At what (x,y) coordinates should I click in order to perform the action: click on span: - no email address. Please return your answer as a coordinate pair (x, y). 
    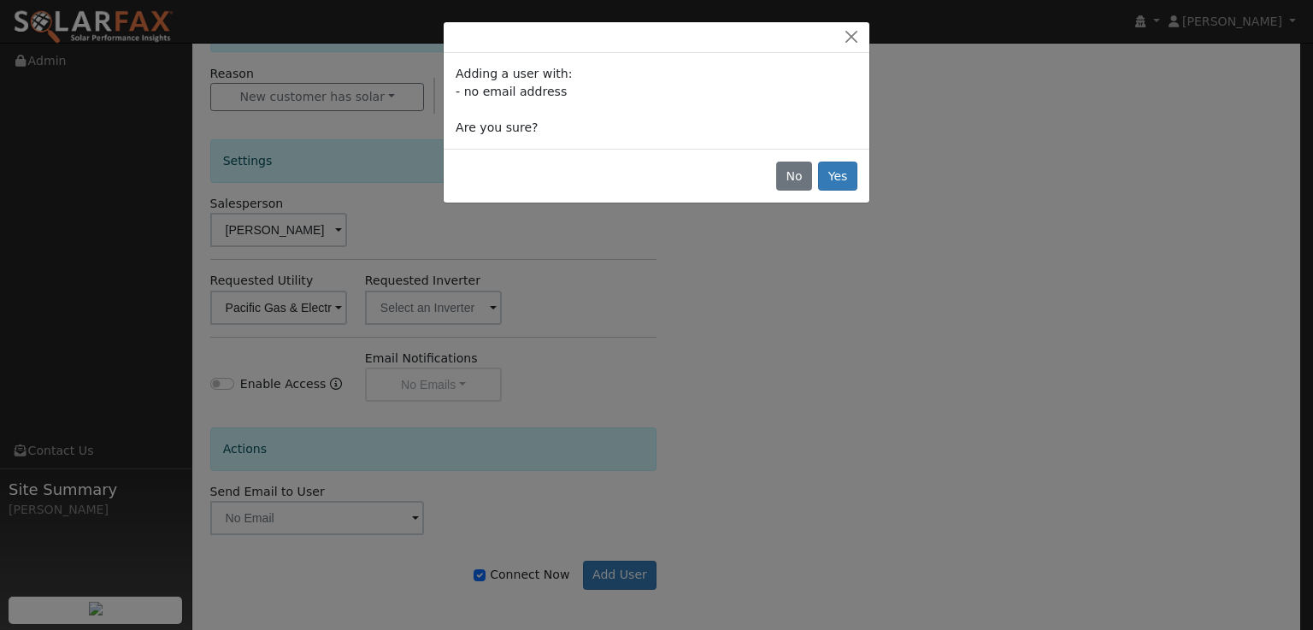
    Looking at the image, I should click on (511, 92).